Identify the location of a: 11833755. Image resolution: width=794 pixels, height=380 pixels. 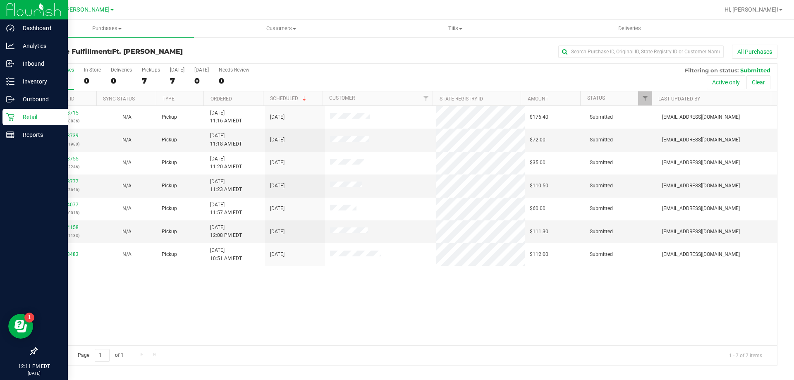
(67, 159).